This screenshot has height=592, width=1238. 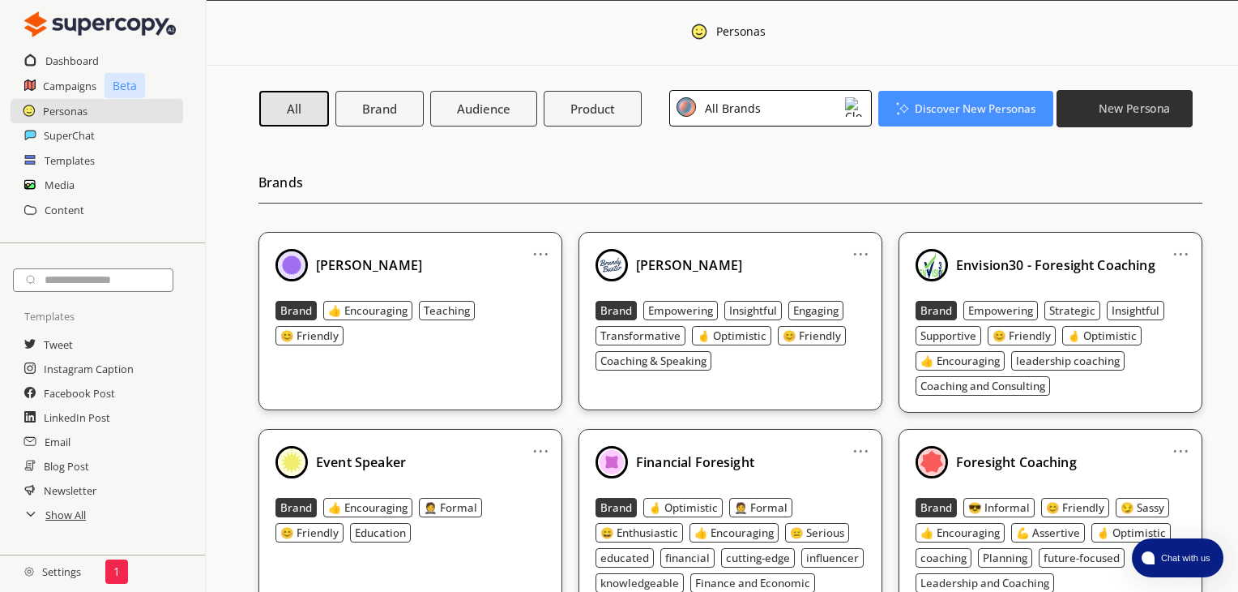 I want to click on h2: Tweet, so click(x=58, y=344).